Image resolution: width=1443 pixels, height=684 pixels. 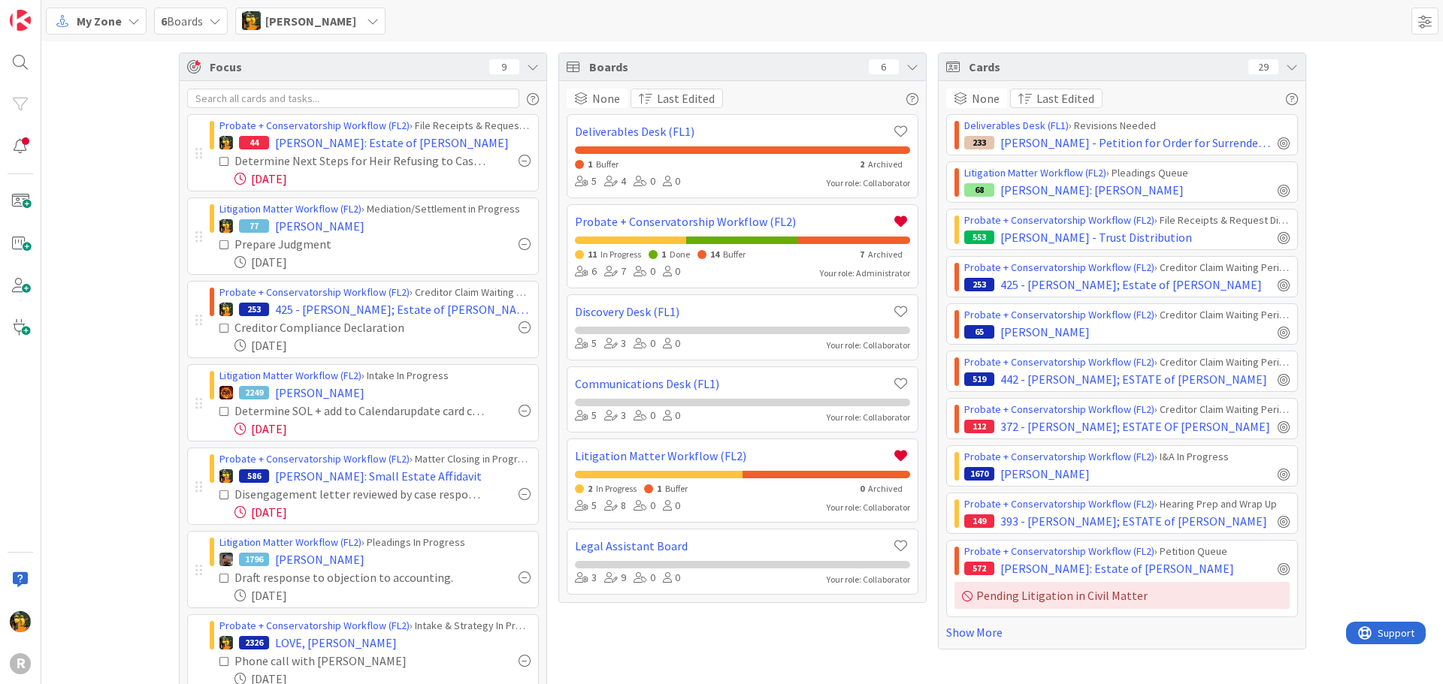 What do you see at coordinates (985, 98) in the screenshot?
I see `span: None` at bounding box center [985, 98].